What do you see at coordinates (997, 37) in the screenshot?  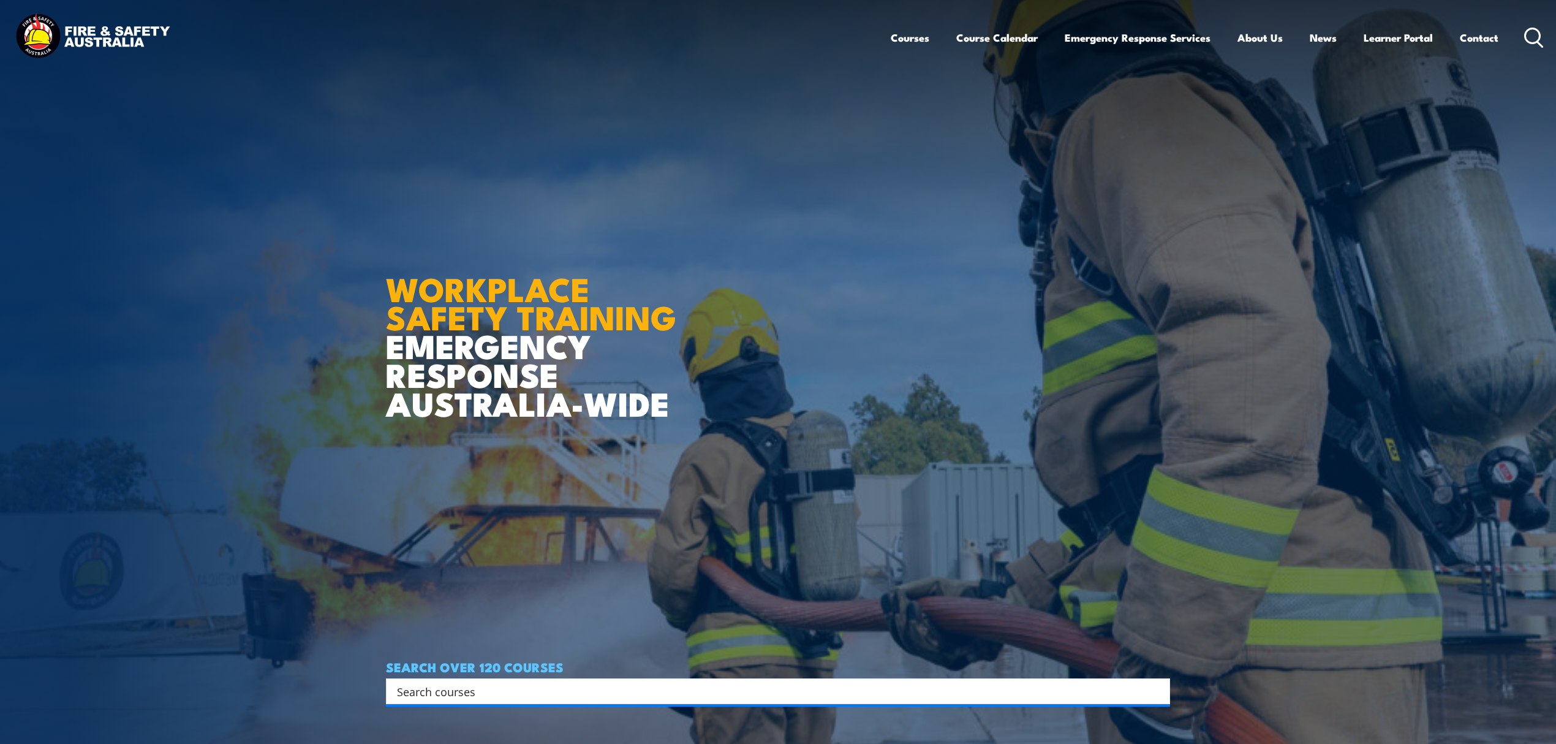 I see `a: Course Calendar` at bounding box center [997, 37].